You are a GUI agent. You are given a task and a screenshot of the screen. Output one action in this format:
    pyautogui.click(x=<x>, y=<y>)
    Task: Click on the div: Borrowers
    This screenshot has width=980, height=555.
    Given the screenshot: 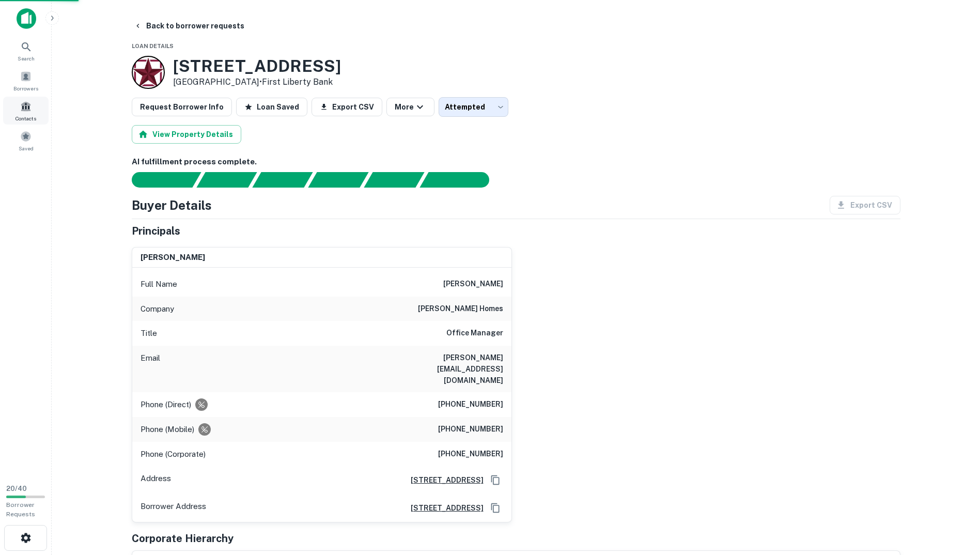 What is the action you would take?
    pyautogui.click(x=26, y=81)
    